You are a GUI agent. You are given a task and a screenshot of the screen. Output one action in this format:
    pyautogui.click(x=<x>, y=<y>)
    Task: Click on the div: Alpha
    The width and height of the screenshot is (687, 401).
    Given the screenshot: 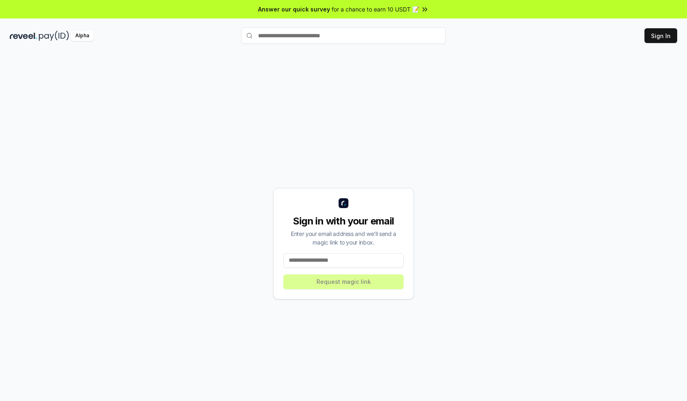 What is the action you would take?
    pyautogui.click(x=82, y=36)
    